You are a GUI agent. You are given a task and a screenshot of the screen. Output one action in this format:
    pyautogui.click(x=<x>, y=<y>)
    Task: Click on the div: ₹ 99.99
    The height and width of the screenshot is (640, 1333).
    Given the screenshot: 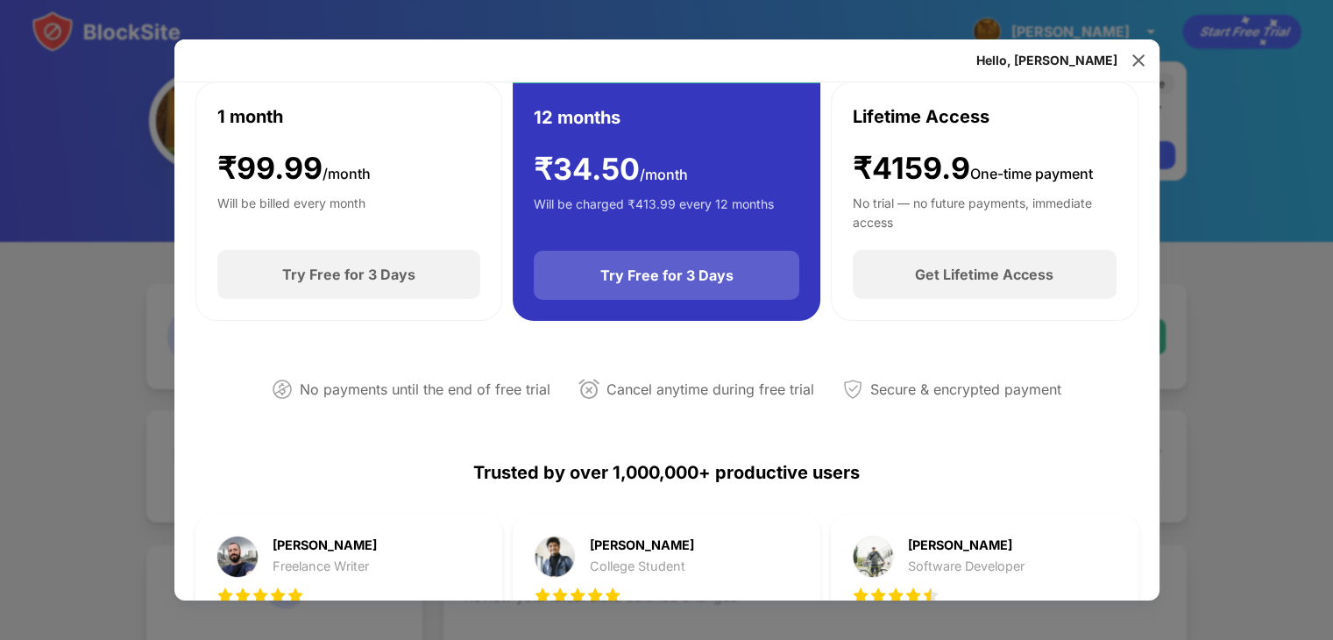 What is the action you would take?
    pyautogui.click(x=294, y=168)
    